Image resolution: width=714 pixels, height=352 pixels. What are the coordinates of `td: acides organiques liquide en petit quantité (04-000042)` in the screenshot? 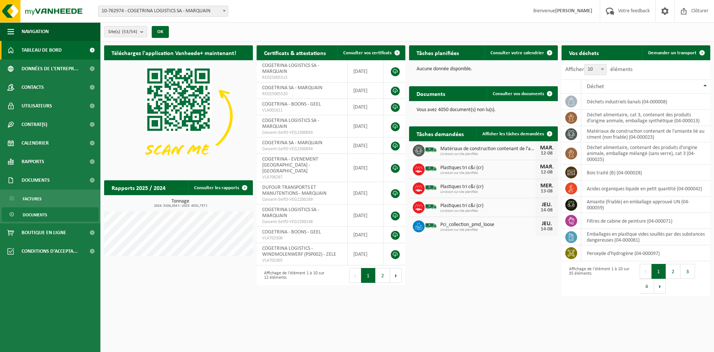 It's located at (646, 189).